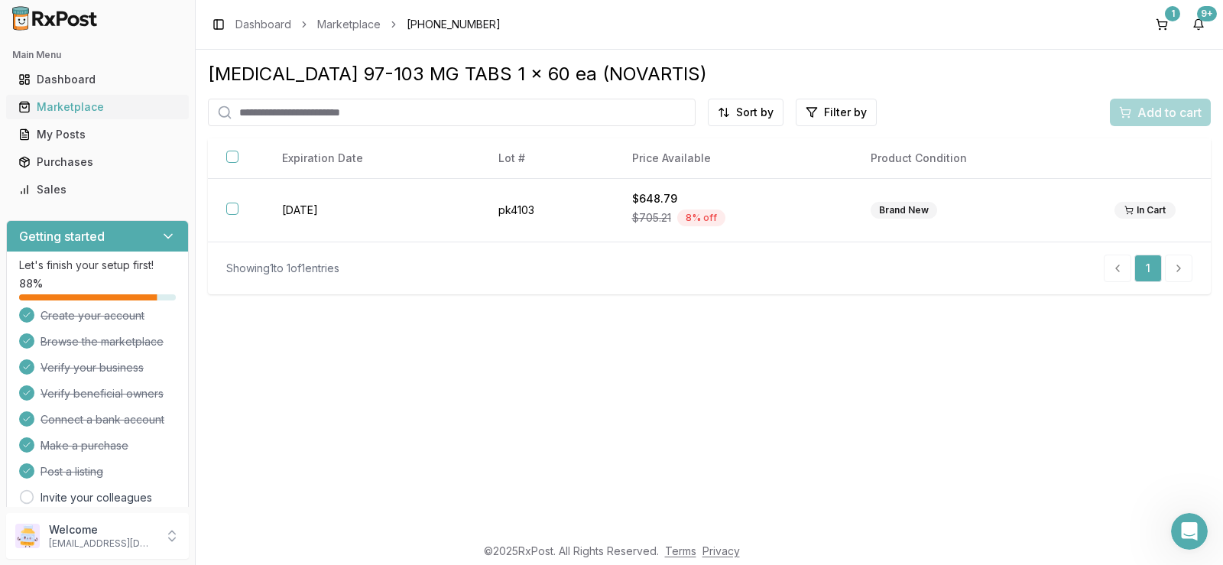  What do you see at coordinates (368, 24) in the screenshot?
I see `nav: breadcrumb` at bounding box center [368, 24].